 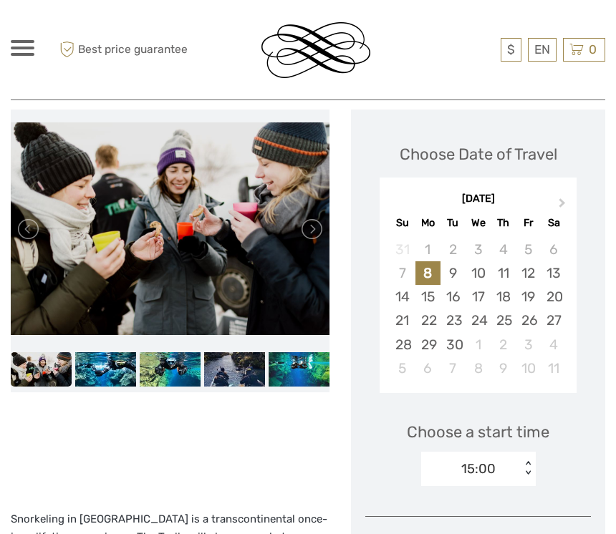 What do you see at coordinates (453, 249) in the screenshot?
I see `div: Not available Tuesday, September 2nd, 2025` at bounding box center [453, 249].